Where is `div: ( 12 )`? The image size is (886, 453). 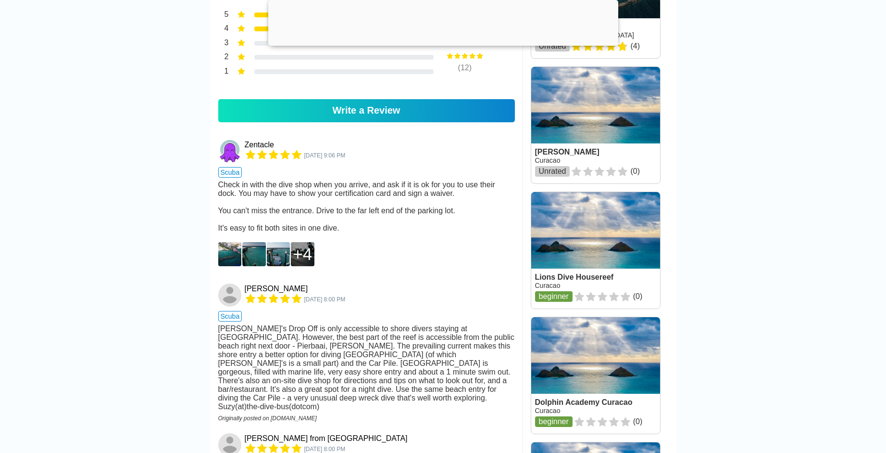 div: ( 12 ) is located at coordinates (465, 68).